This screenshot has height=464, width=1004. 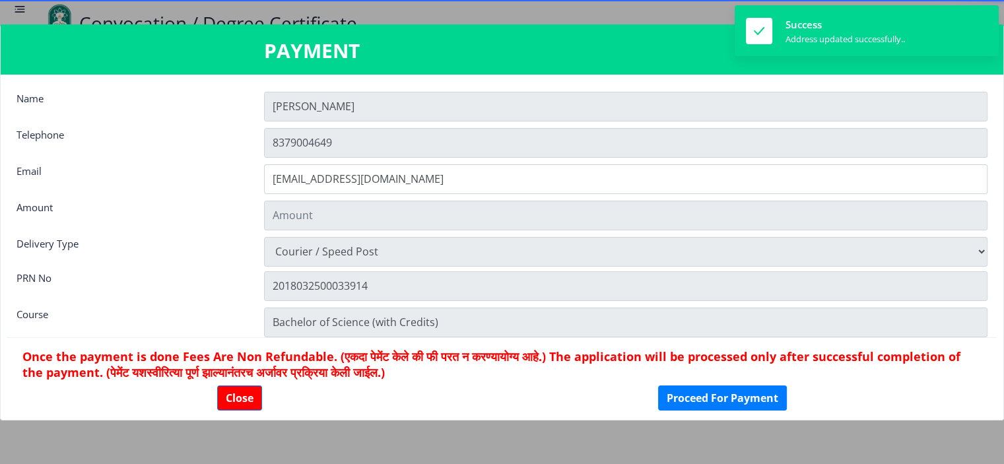 I want to click on input: Email, so click(x=625, y=179).